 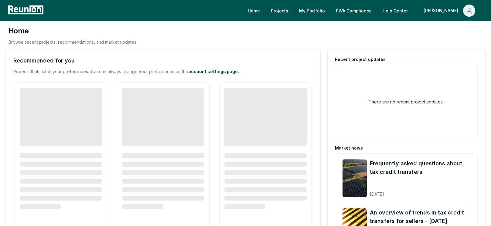 What do you see at coordinates (354, 11) in the screenshot?
I see `a: PWA Compliance` at bounding box center [354, 11].